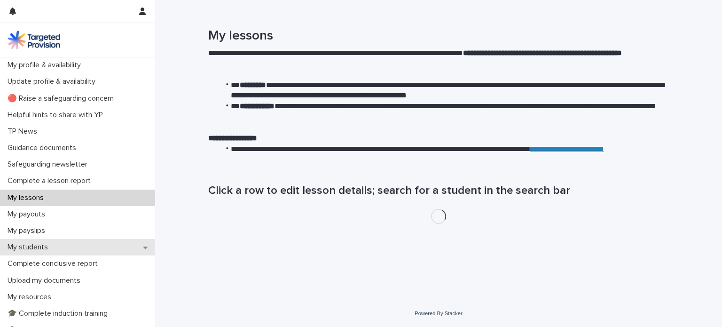 This screenshot has height=327, width=722. What do you see at coordinates (51, 180) in the screenshot?
I see `p: Complete a lesson report` at bounding box center [51, 180].